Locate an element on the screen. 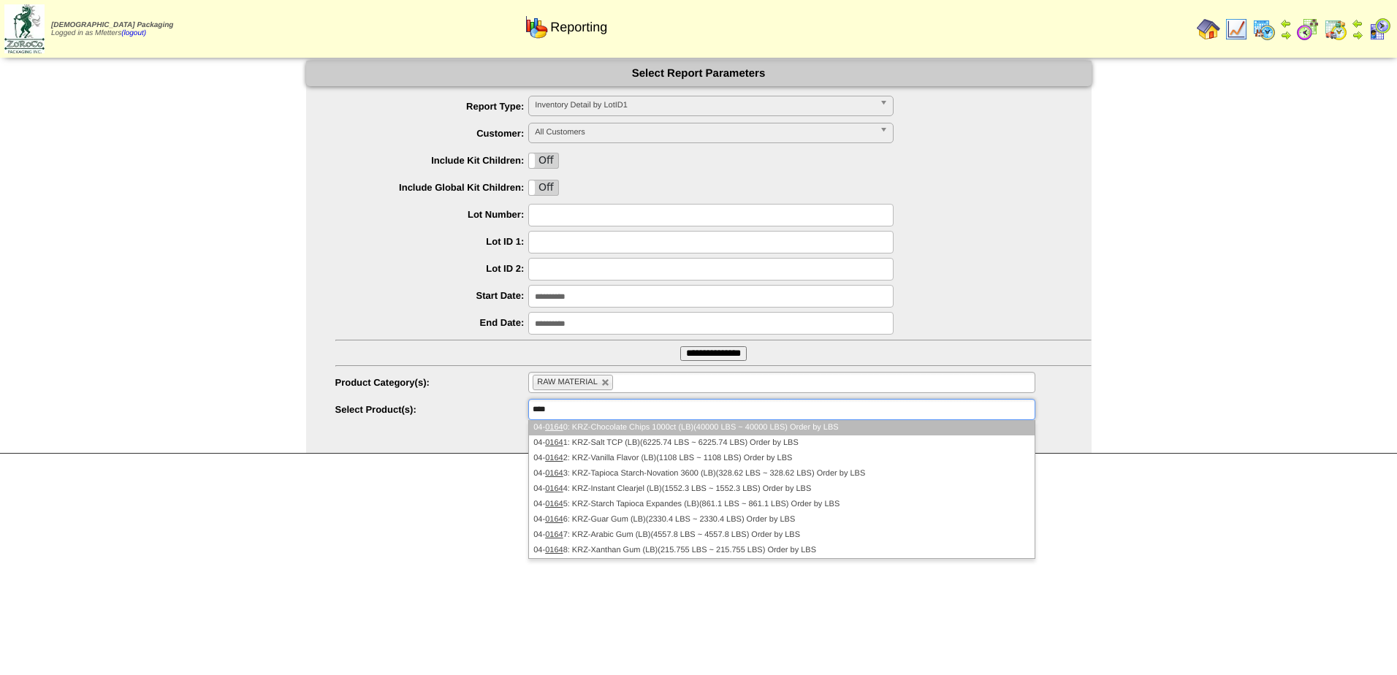  li: 04- 6: KRZ-Guar Gum (LB)(2330.4 LBS ~ 2330.4 LBS) Order by LBS is located at coordinates (781, 519).